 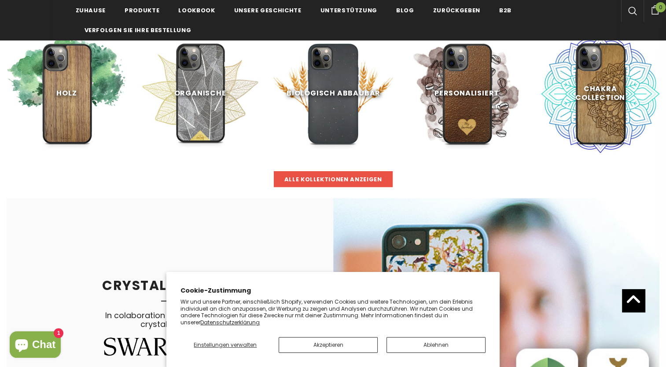 I want to click on a: Alle Kollektionen anzeigen, so click(x=333, y=179).